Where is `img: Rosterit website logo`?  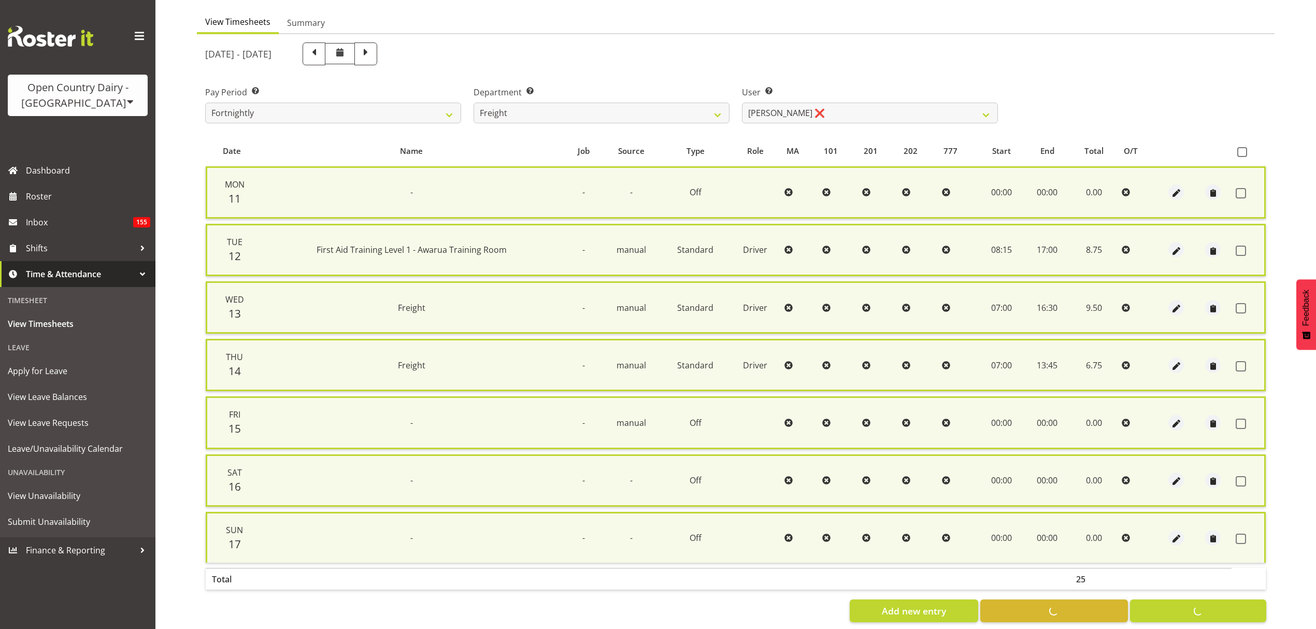
img: Rosterit website logo is located at coordinates (50, 36).